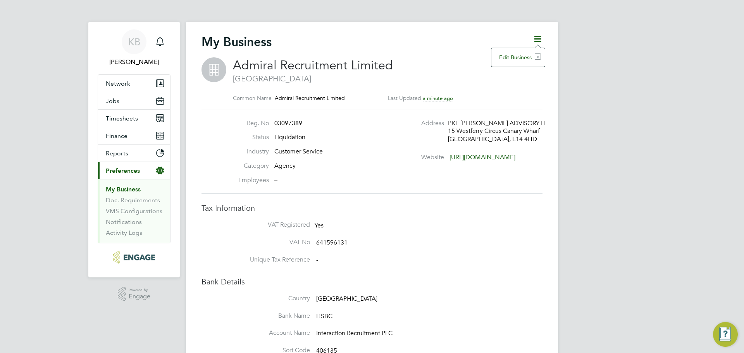 The height and width of the screenshot is (353, 744). Describe the element at coordinates (271, 298) in the screenshot. I see `label: Country` at that location.